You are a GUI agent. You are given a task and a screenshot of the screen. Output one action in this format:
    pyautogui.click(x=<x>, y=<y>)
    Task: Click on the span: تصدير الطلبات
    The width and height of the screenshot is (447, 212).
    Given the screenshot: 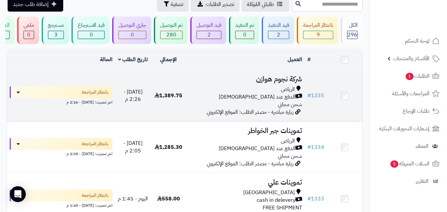 What is the action you would take?
    pyautogui.click(x=220, y=4)
    